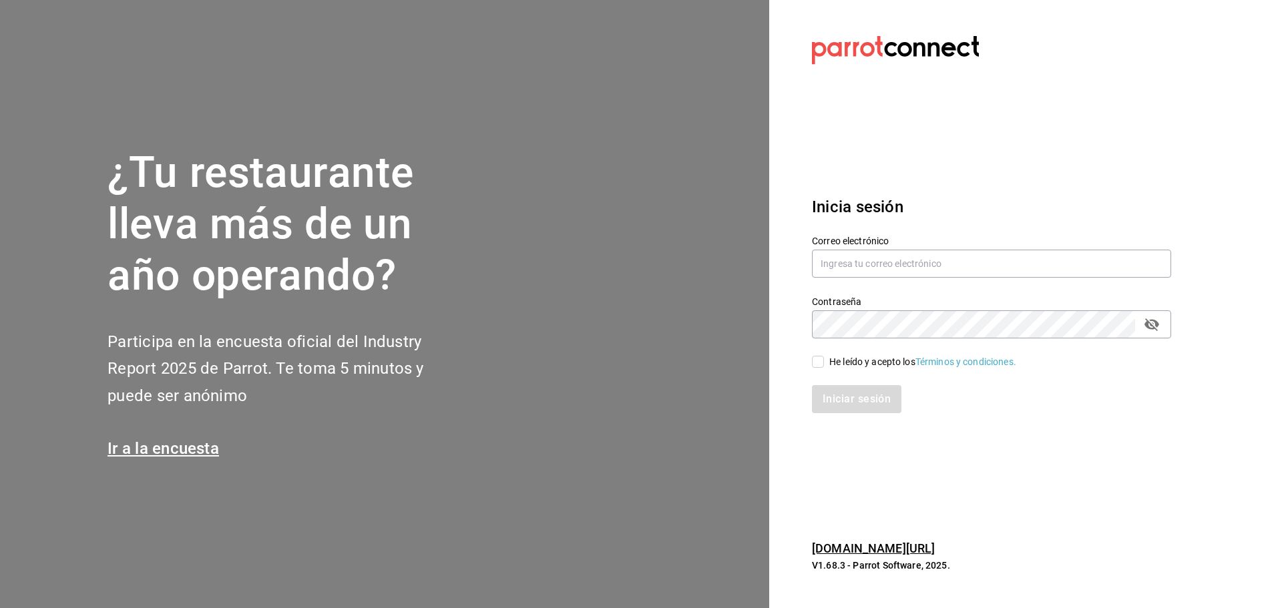 This screenshot has width=1282, height=608. What do you see at coordinates (991, 207) in the screenshot?
I see `h3: Inicia sesión` at bounding box center [991, 207].